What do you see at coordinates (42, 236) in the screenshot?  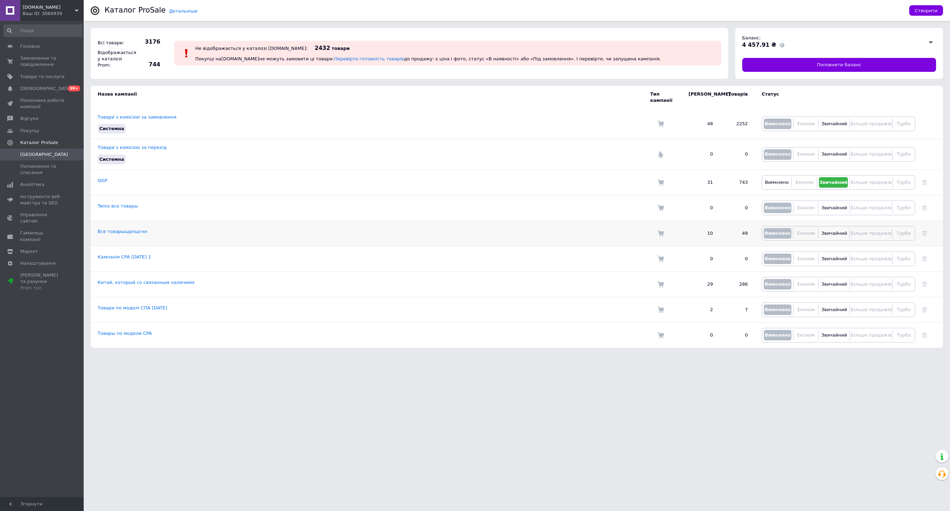 I see `span: Гаманець компанії` at bounding box center [42, 236].